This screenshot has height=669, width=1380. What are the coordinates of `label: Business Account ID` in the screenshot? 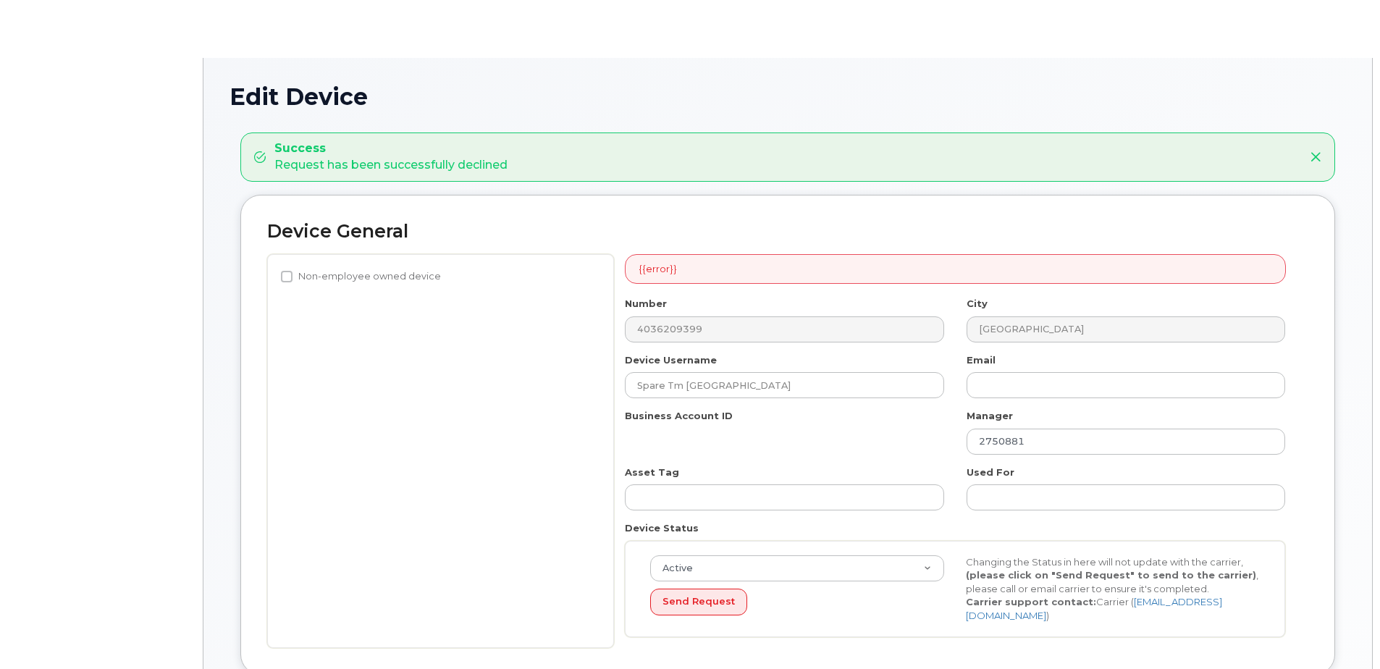 It's located at (678, 416).